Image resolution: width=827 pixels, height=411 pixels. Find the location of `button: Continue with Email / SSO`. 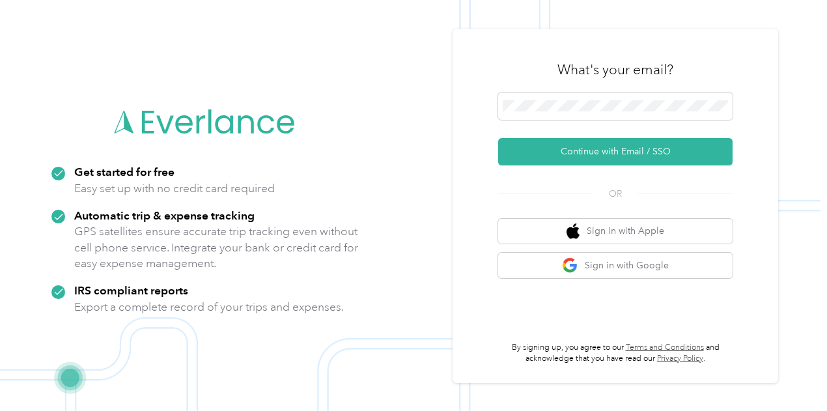

button: Continue with Email / SSO is located at coordinates (615, 152).